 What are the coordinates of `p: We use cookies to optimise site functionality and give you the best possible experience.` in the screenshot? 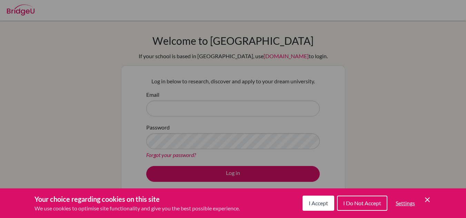 It's located at (137, 209).